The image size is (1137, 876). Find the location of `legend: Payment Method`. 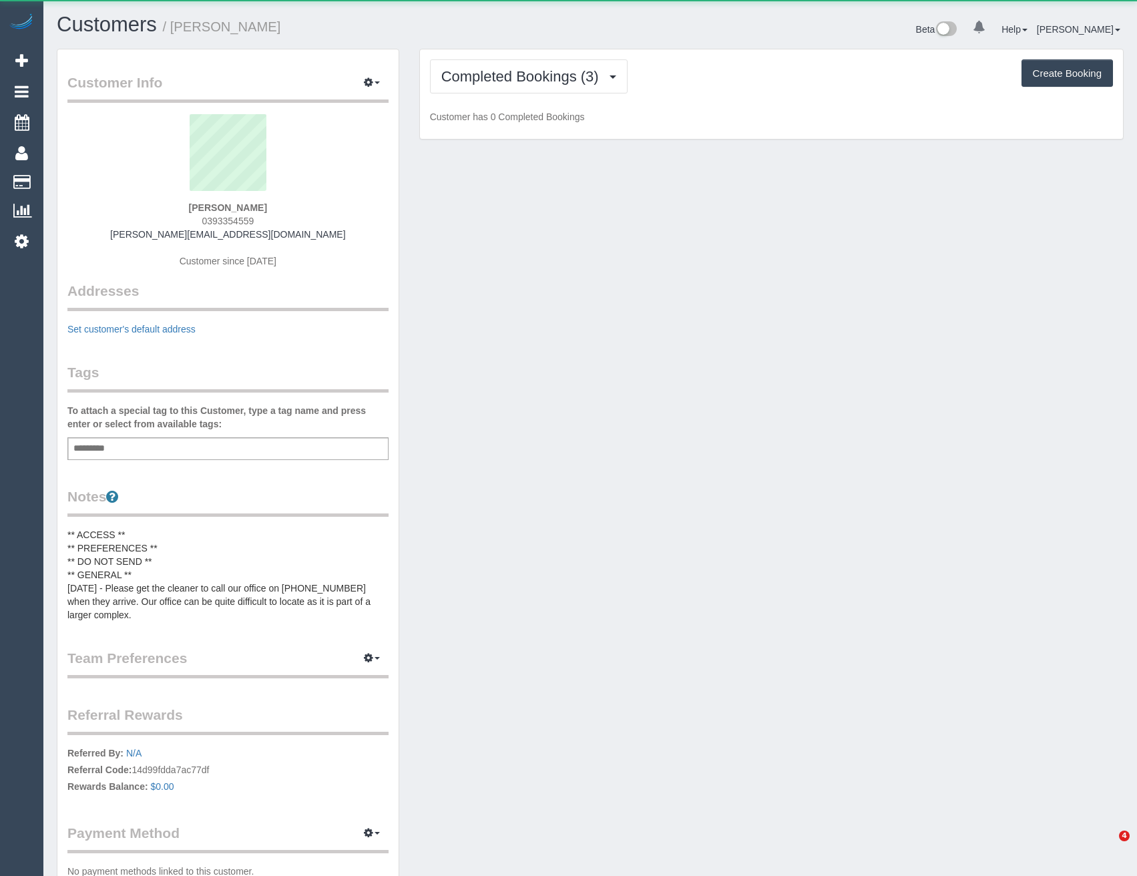

legend: Payment Method is located at coordinates (228, 838).